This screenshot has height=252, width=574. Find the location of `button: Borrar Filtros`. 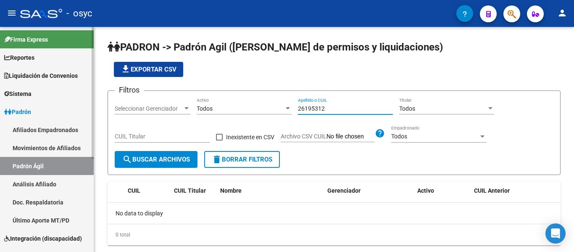

button: Borrar Filtros is located at coordinates (242, 159).